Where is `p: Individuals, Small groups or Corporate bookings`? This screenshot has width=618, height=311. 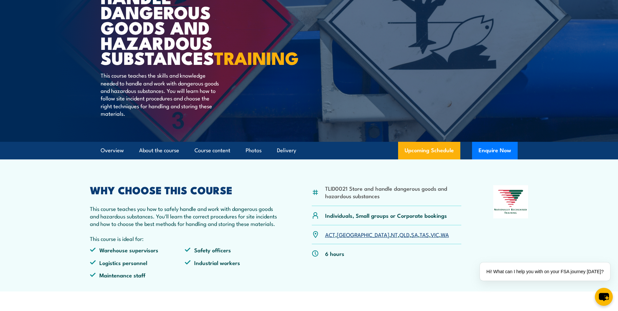 p: Individuals, Small groups or Corporate bookings is located at coordinates (386, 215).